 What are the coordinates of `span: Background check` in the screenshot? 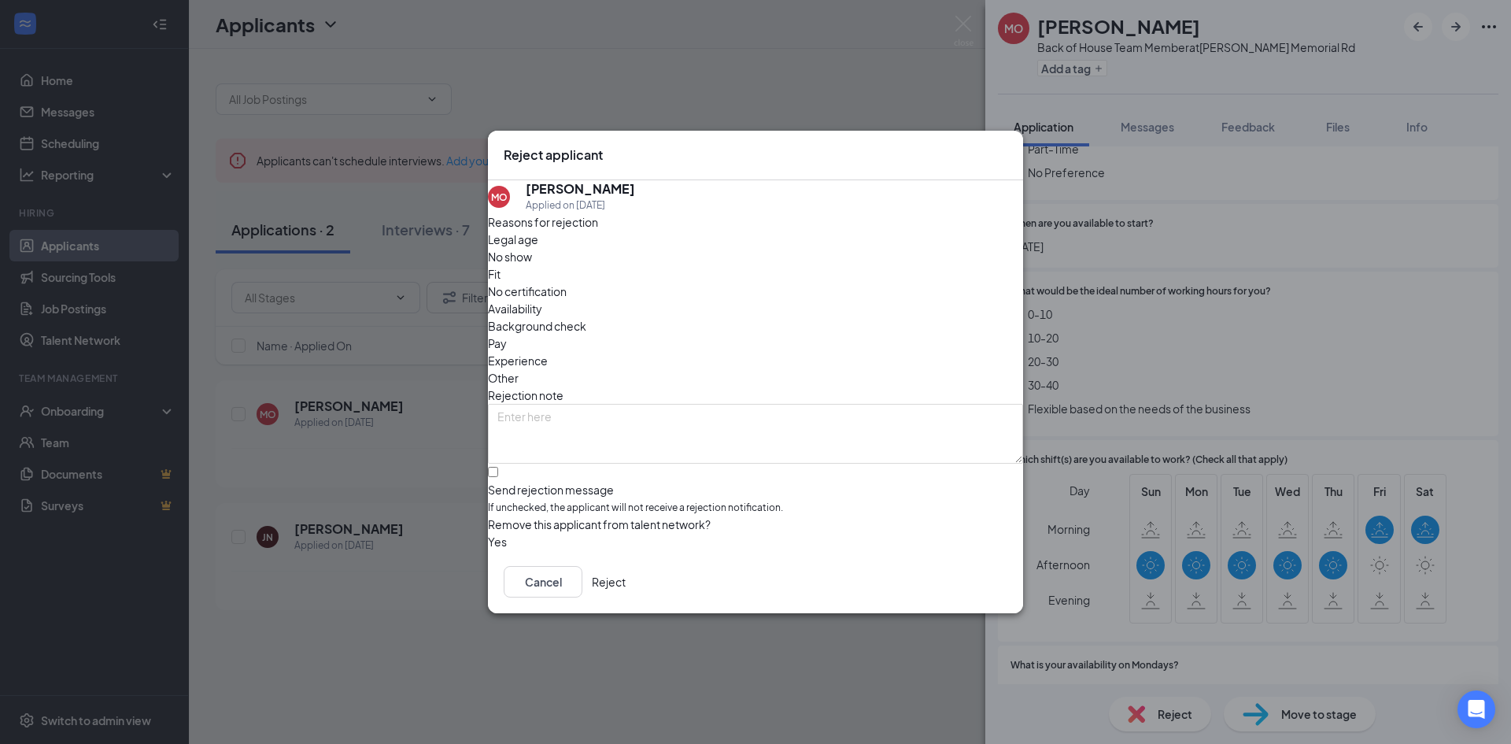 It's located at (537, 326).